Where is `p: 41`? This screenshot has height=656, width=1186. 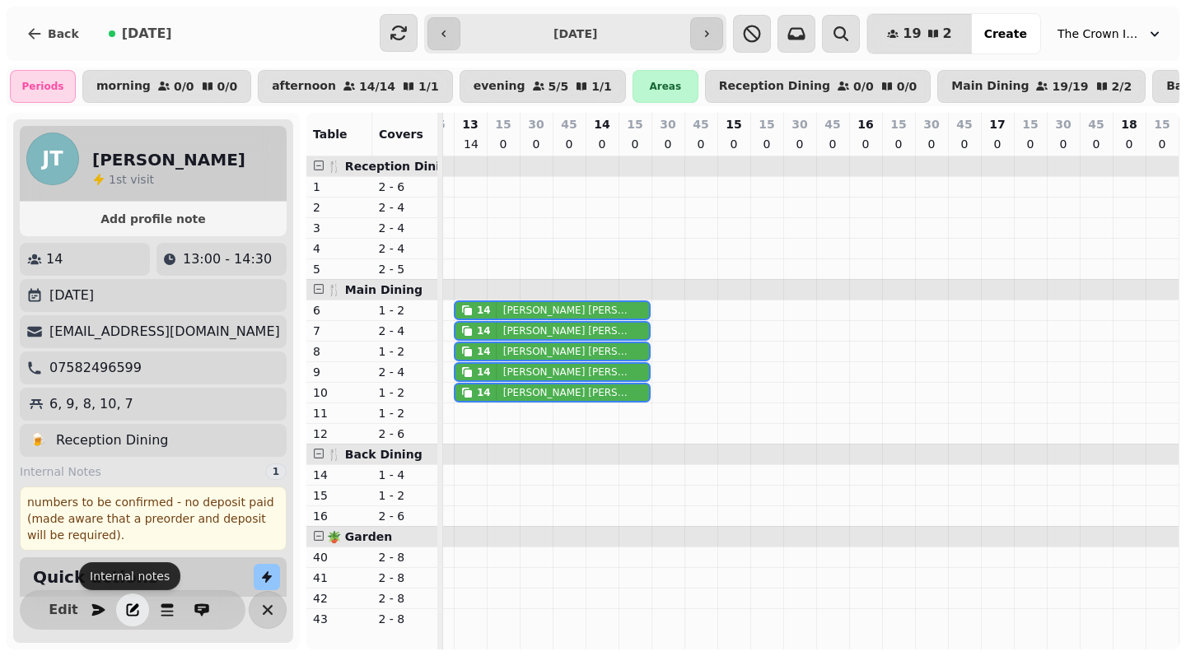 p: 41 is located at coordinates (339, 578).